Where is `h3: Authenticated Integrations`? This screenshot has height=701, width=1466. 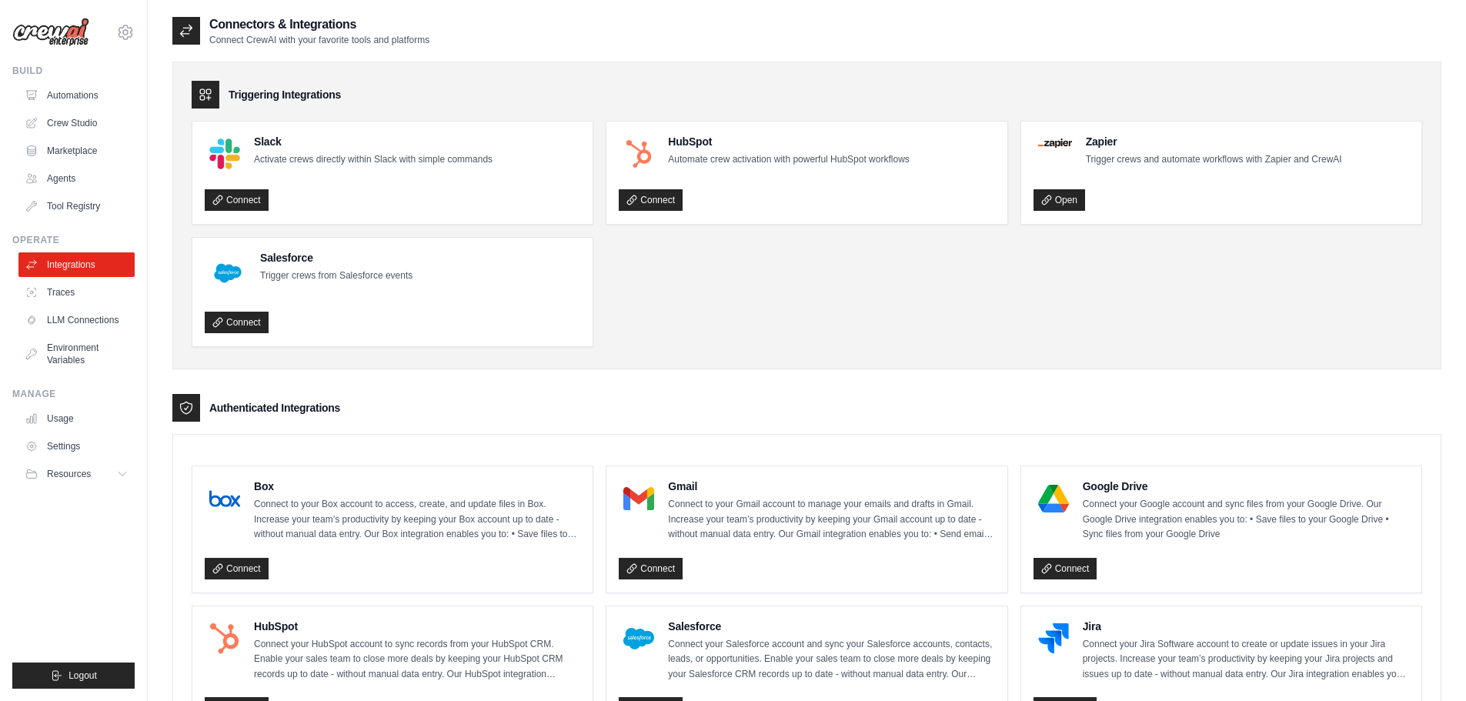 h3: Authenticated Integrations is located at coordinates (275, 408).